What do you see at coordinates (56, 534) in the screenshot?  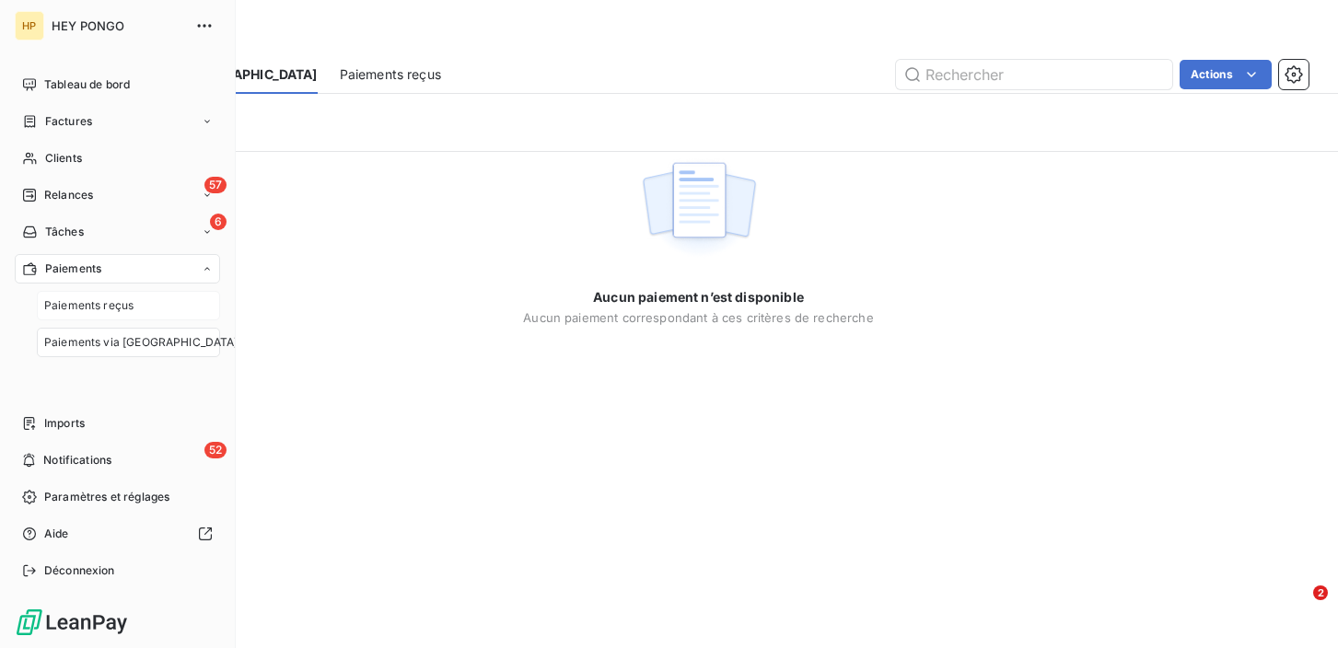 I see `span: Aide` at bounding box center [56, 534].